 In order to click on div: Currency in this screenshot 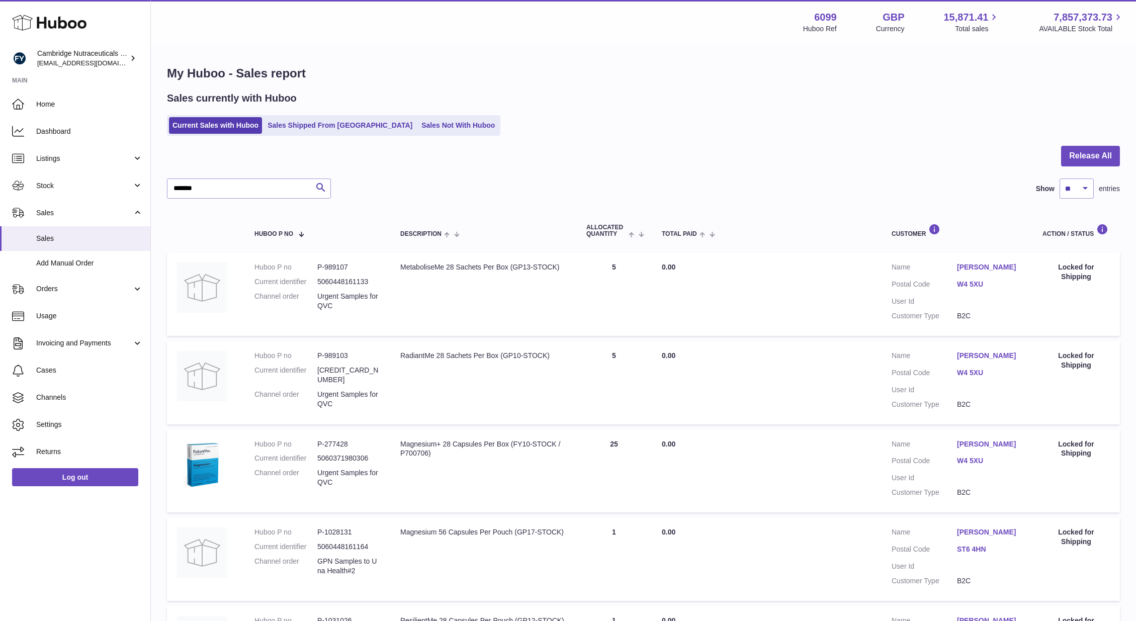, I will do `click(890, 29)`.